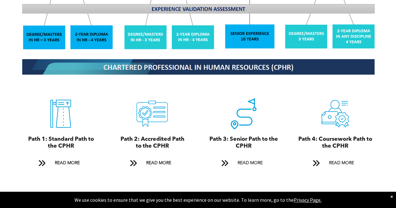 The image size is (396, 208). What do you see at coordinates (244, 143) in the screenshot?
I see `span: Path 3: Senior Path to the CPHR` at bounding box center [244, 143].